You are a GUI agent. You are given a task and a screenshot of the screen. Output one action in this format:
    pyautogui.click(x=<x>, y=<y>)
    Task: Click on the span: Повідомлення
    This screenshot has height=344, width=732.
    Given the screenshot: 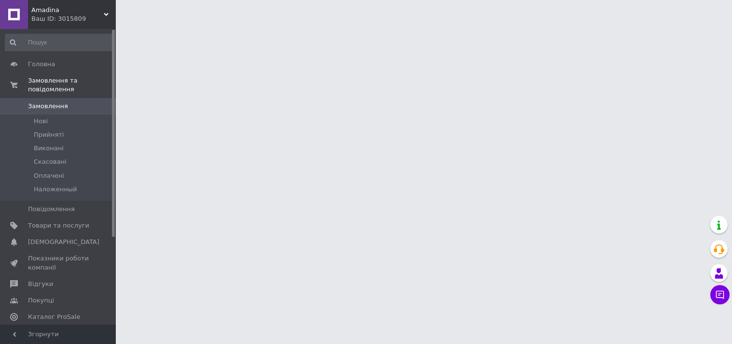 What is the action you would take?
    pyautogui.click(x=51, y=209)
    